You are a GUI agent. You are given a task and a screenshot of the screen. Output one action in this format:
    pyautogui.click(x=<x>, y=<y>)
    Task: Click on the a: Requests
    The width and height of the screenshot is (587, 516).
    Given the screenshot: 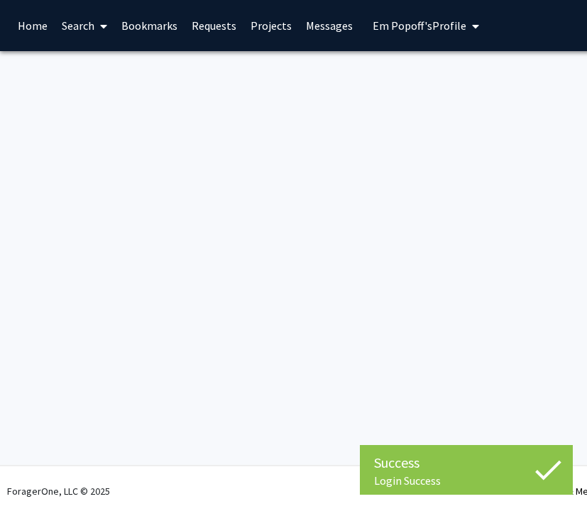 What is the action you would take?
    pyautogui.click(x=214, y=26)
    